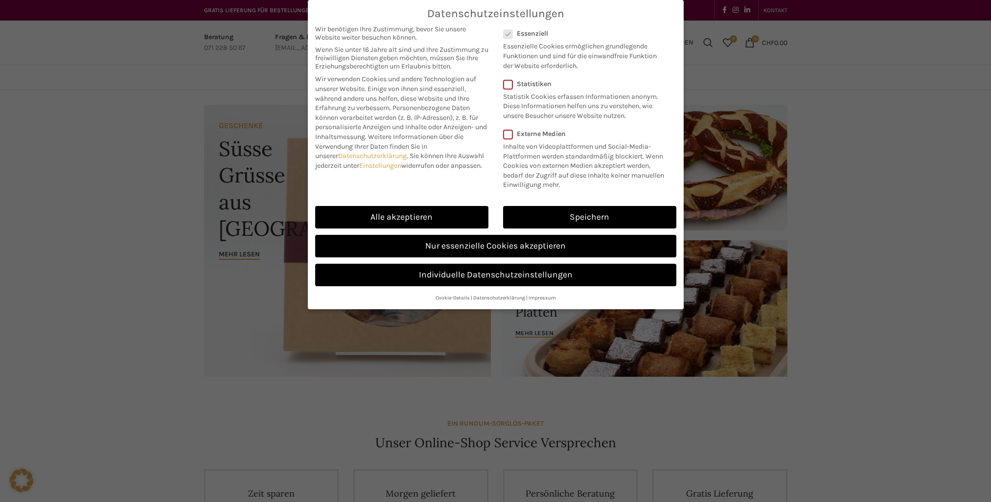  Describe the element at coordinates (399, 161) in the screenshot. I see `span: Sie können Ihre Auswahl jederzeit unter widerrufen oder anpassen.` at that location.